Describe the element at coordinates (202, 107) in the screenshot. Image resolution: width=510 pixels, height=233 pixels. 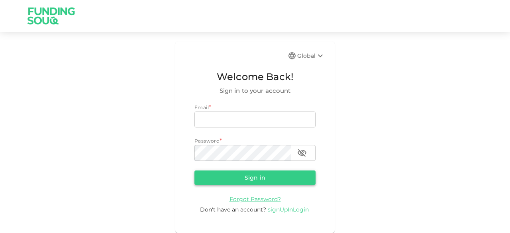
I see `span: Email` at that location.